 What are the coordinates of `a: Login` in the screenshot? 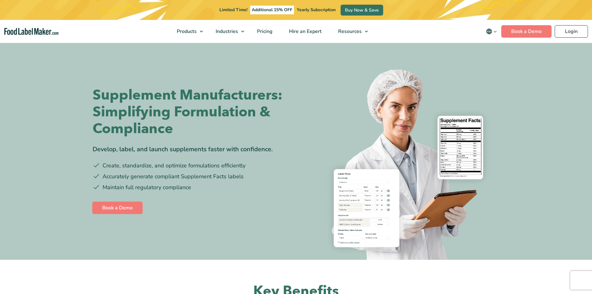 It's located at (571, 31).